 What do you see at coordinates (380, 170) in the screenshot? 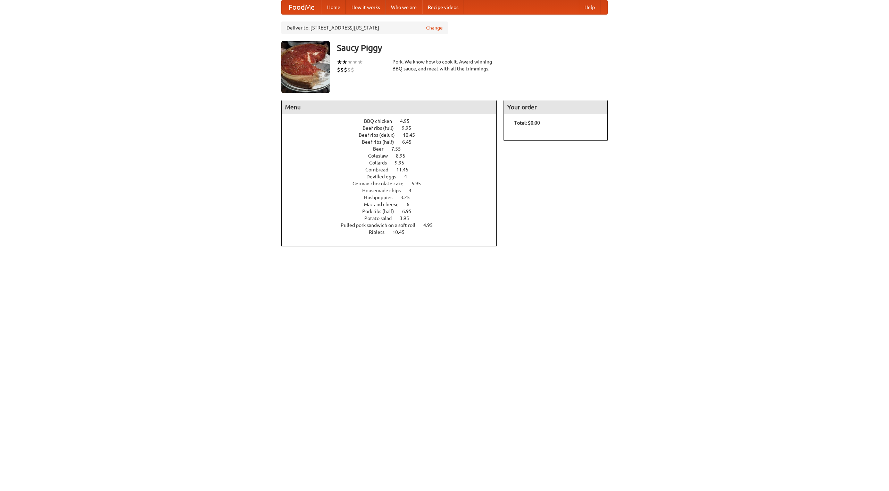
I see `span: Cornbread` at bounding box center [380, 170].